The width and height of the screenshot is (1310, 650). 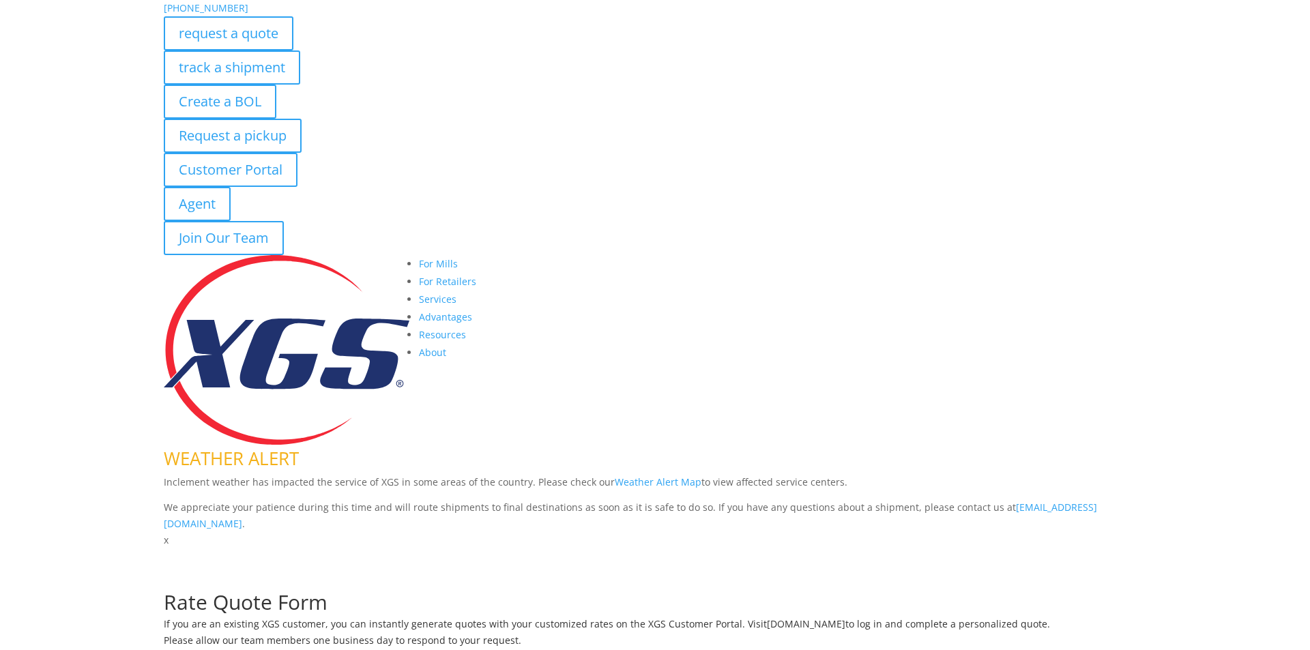 I want to click on a: Services, so click(x=437, y=299).